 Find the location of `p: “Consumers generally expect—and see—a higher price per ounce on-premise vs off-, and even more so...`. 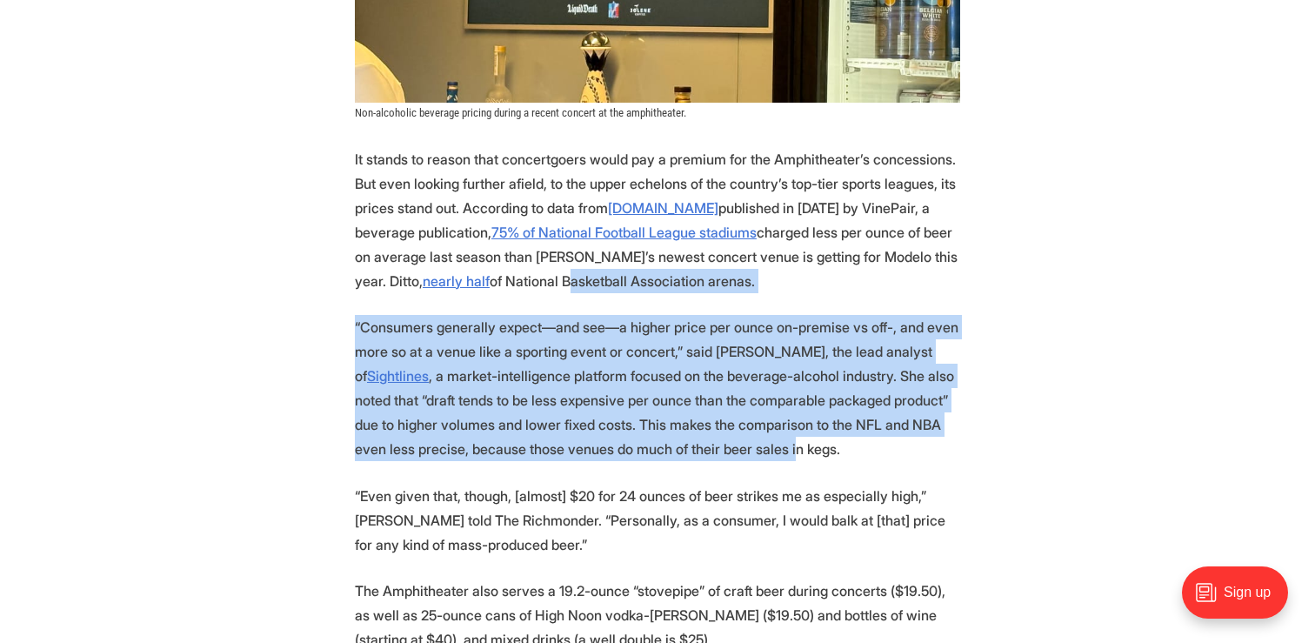

p: “Consumers generally expect—and see—a higher price per ounce on-premise vs off-, and even more so... is located at coordinates (658, 388).